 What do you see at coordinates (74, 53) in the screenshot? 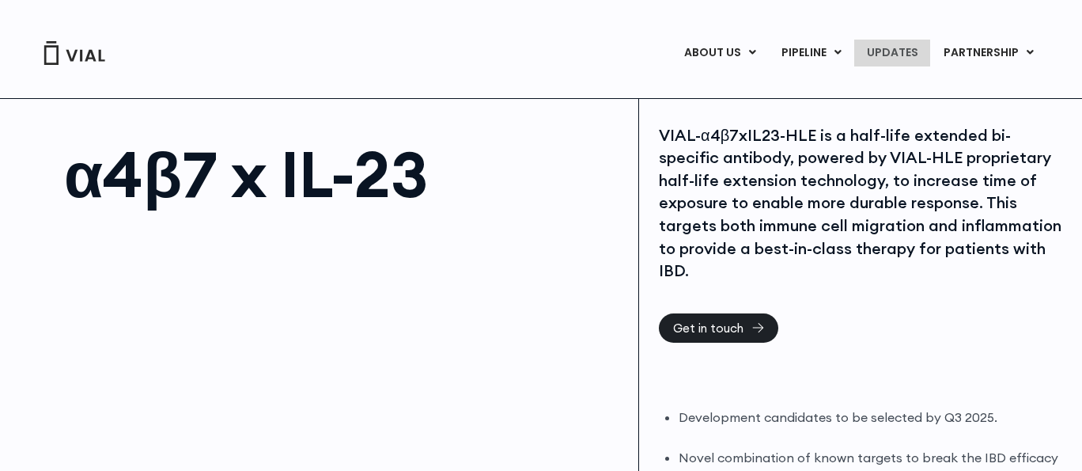
I see `img: Vial Logo` at bounding box center [74, 53].